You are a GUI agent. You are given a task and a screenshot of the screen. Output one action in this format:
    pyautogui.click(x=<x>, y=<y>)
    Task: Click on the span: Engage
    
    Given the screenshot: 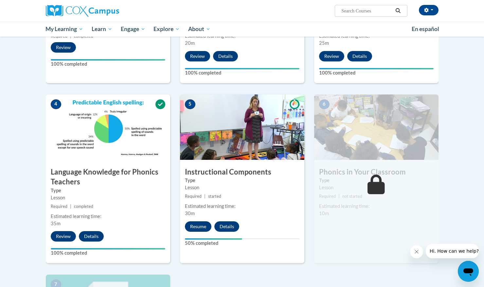 What is the action you would take?
    pyautogui.click(x=133, y=29)
    